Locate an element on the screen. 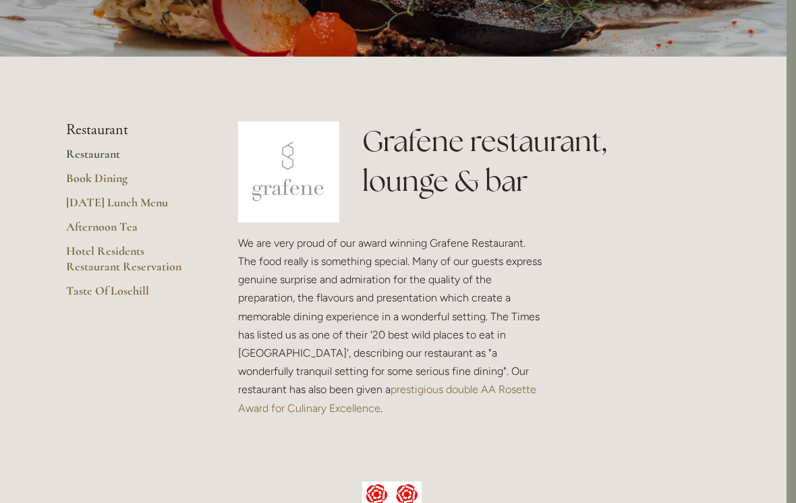 The height and width of the screenshot is (503, 796). a: Restaurant is located at coordinates (130, 159).